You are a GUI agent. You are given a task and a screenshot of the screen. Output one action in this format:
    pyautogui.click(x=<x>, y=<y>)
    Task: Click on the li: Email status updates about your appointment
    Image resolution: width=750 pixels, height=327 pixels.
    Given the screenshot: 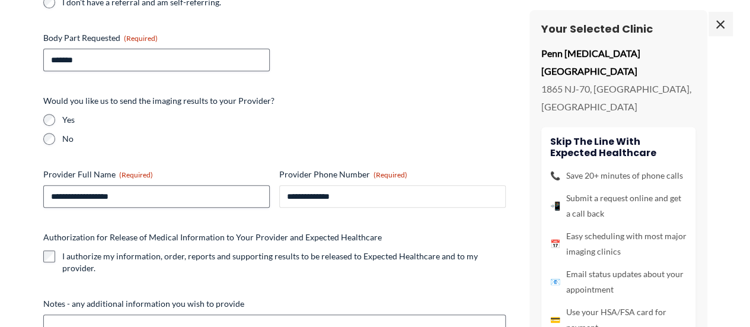 What is the action you would take?
    pyautogui.click(x=619, y=282)
    